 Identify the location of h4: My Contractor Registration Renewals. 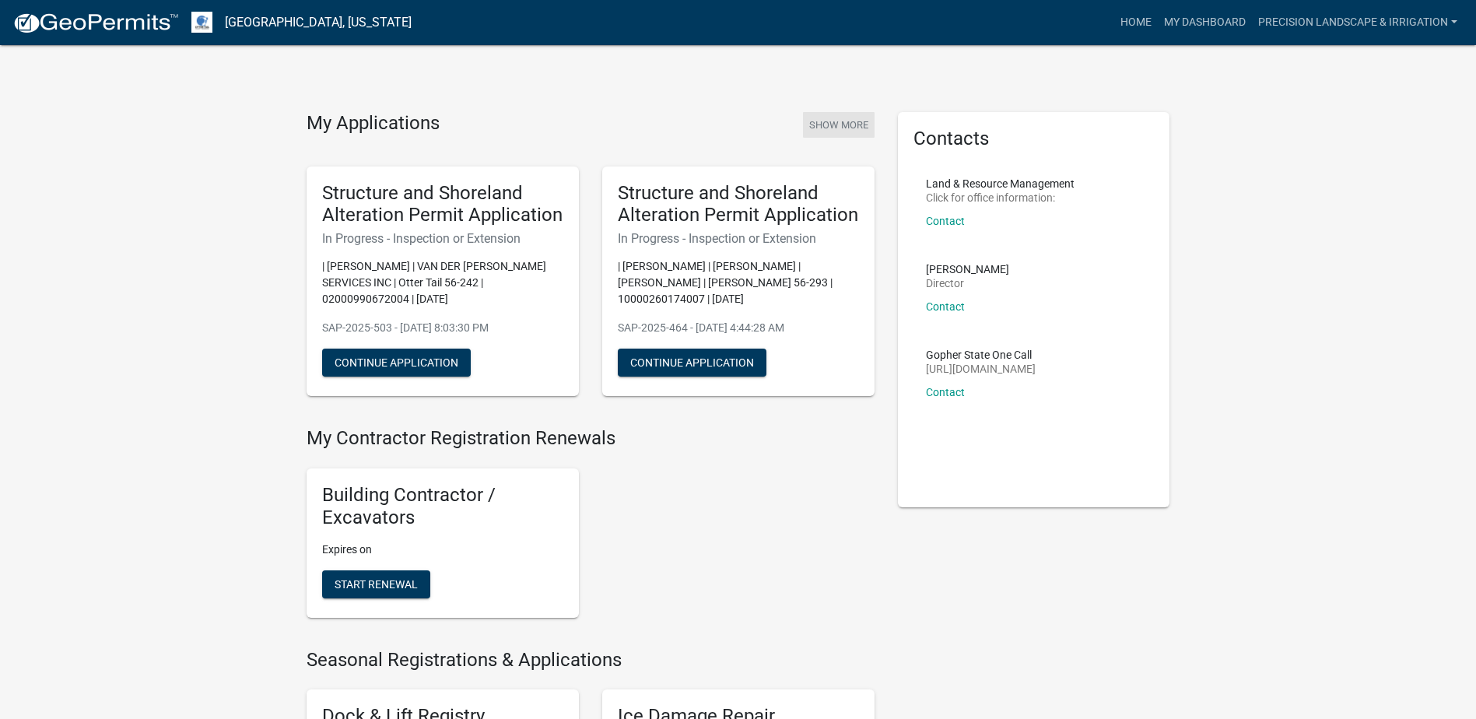
(591, 438).